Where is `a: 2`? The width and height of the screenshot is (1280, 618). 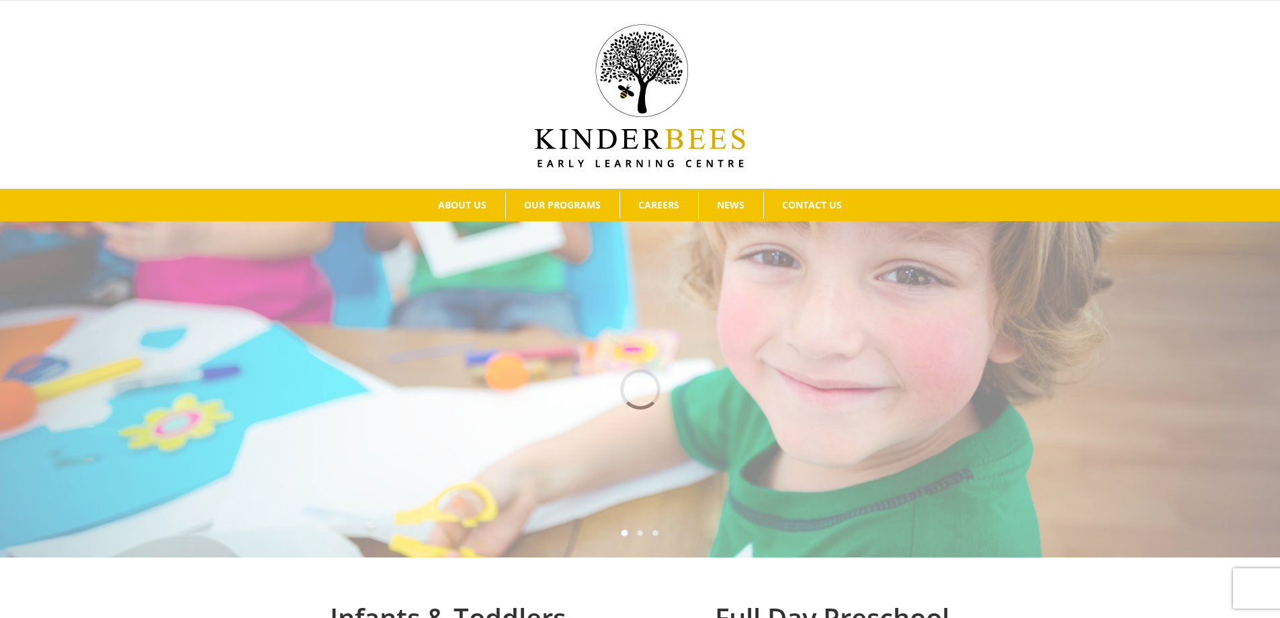 a: 2 is located at coordinates (640, 532).